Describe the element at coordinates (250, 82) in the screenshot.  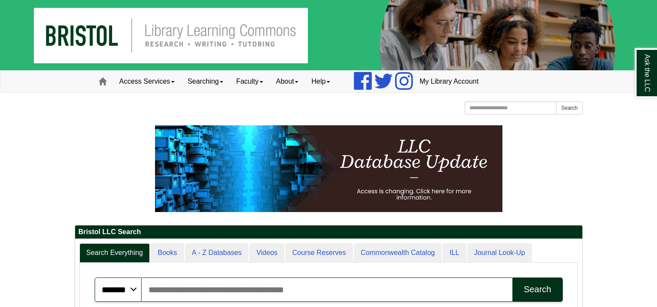
I see `a: Faculty` at that location.